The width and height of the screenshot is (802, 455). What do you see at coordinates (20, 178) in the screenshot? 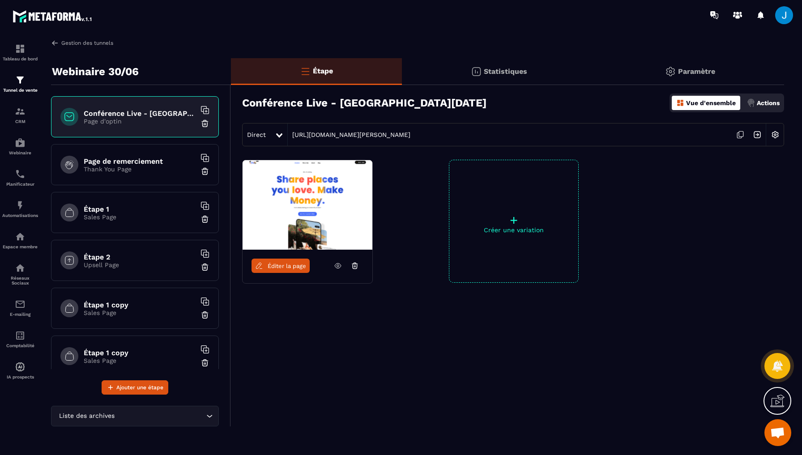
I see `a: schedulerschedulerPlanificateur` at bounding box center [20, 178].